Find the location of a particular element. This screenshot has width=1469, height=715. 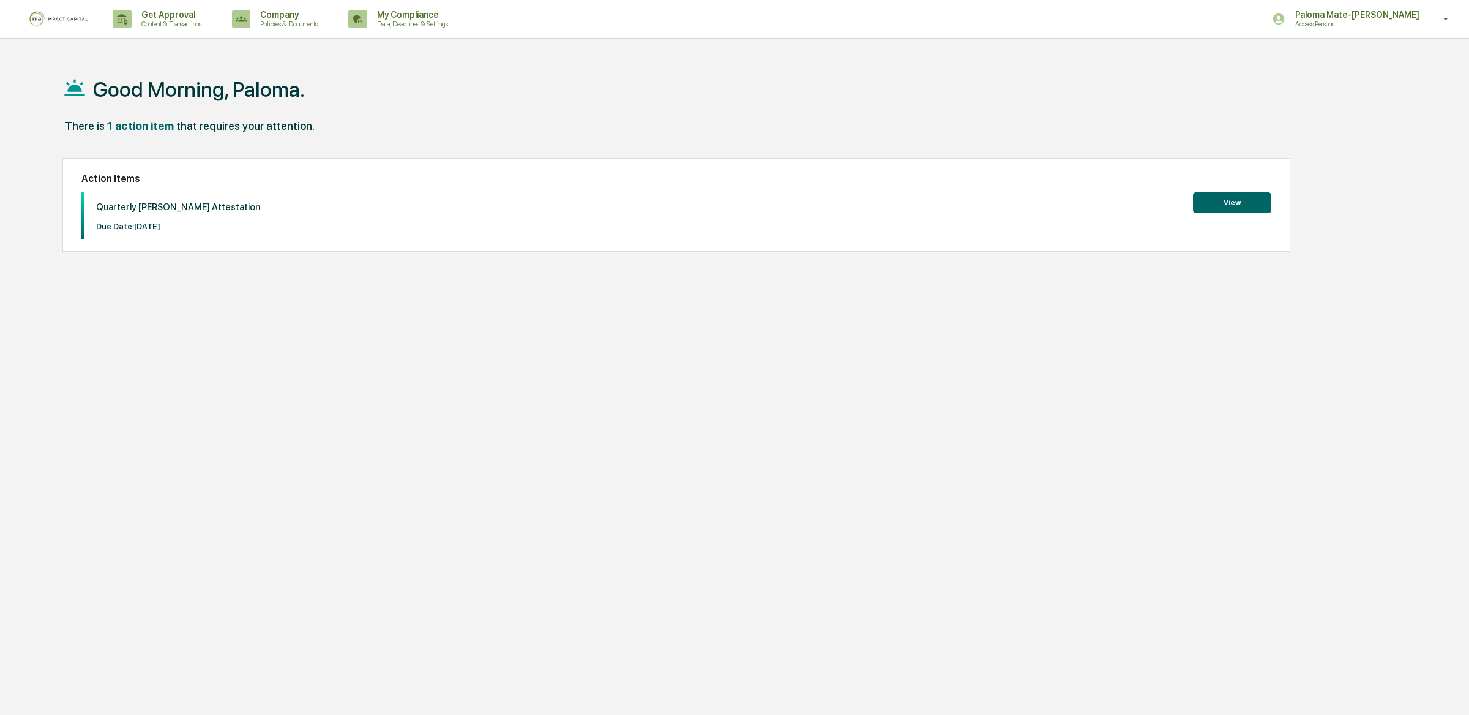

img: logo is located at coordinates (59, 19).